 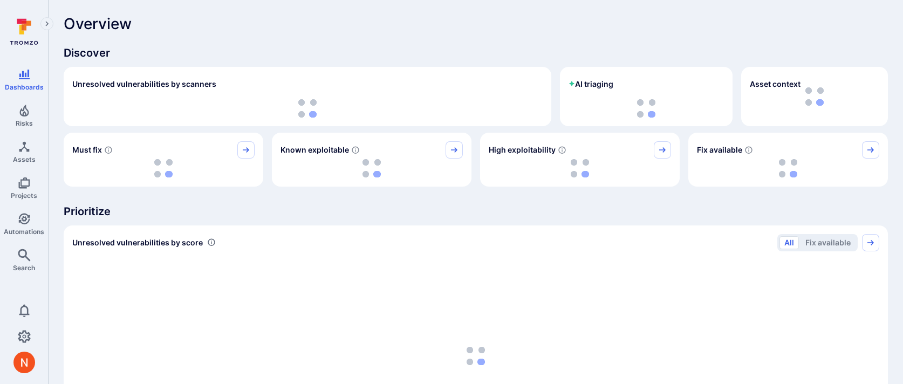 What do you see at coordinates (24, 159) in the screenshot?
I see `span: Assets` at bounding box center [24, 159].